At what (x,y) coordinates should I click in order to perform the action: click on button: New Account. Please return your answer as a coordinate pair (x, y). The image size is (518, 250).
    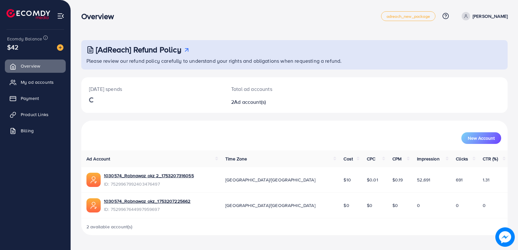
    Looking at the image, I should click on (481, 138).